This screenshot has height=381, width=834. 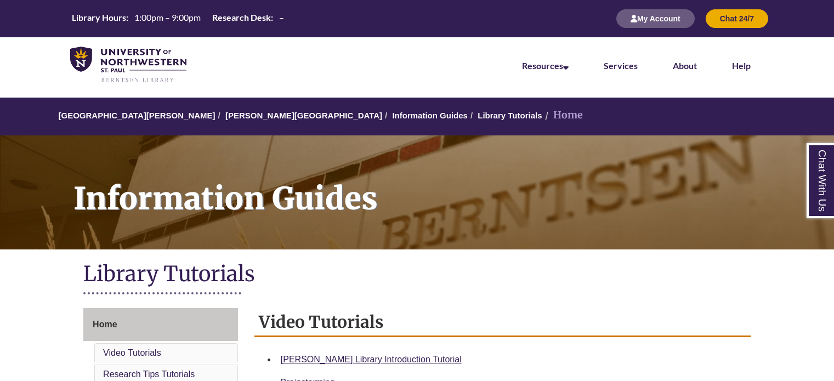 What do you see at coordinates (149, 374) in the screenshot?
I see `a: Research Tips Tutorials` at bounding box center [149, 374].